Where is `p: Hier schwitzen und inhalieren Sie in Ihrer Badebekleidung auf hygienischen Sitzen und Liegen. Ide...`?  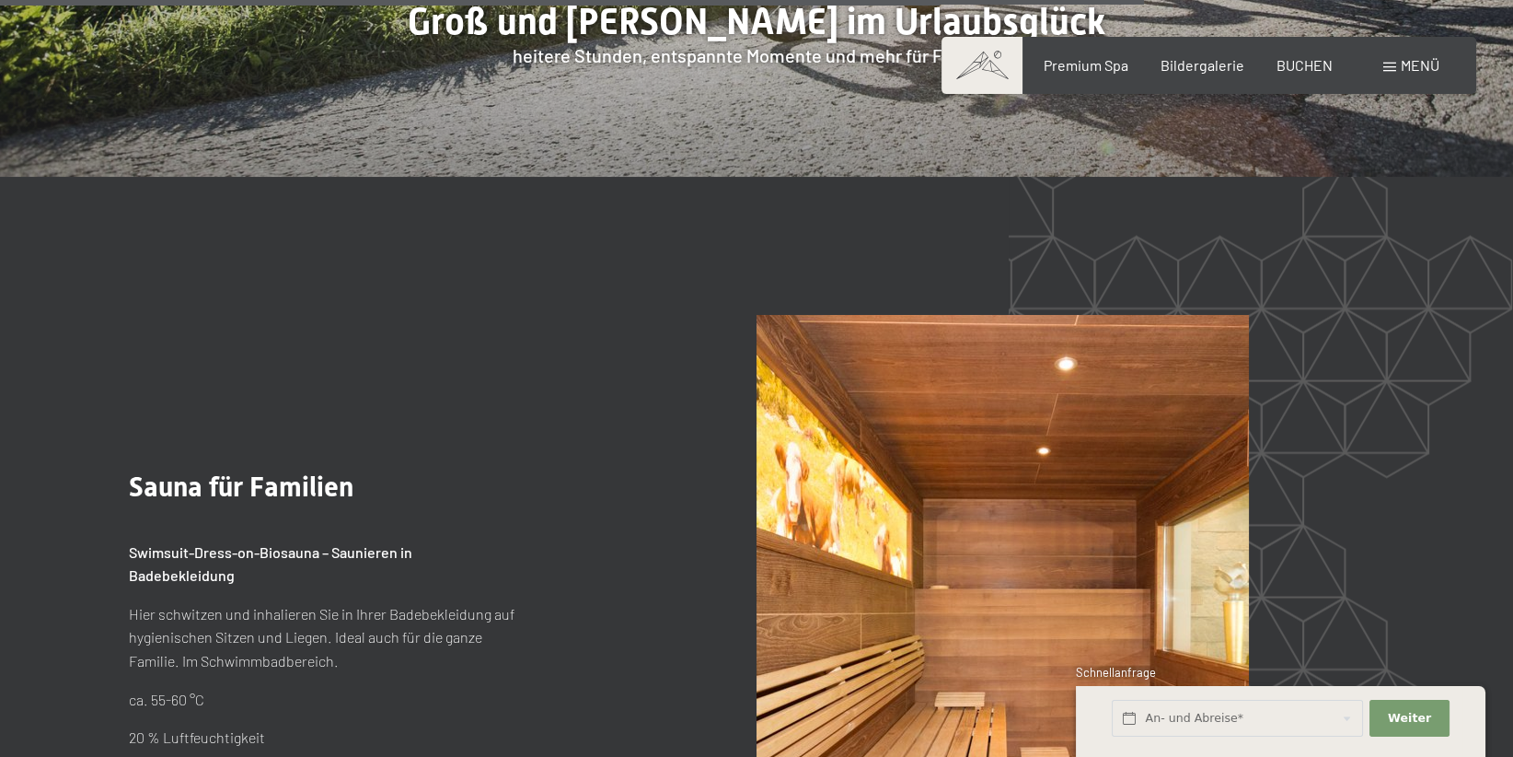
p: Hier schwitzen und inhalieren Sie in Ihrer Badebekleidung auf hygienischen Sitzen und Liegen. Ide... is located at coordinates (322, 637).